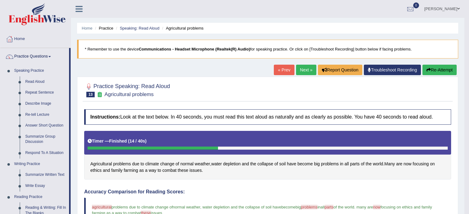 Image resolution: width=469 pixels, height=214 pixels. What do you see at coordinates (127, 90) in the screenshot?
I see `h2: Practice Speaking: Read Aloud` at bounding box center [127, 90].